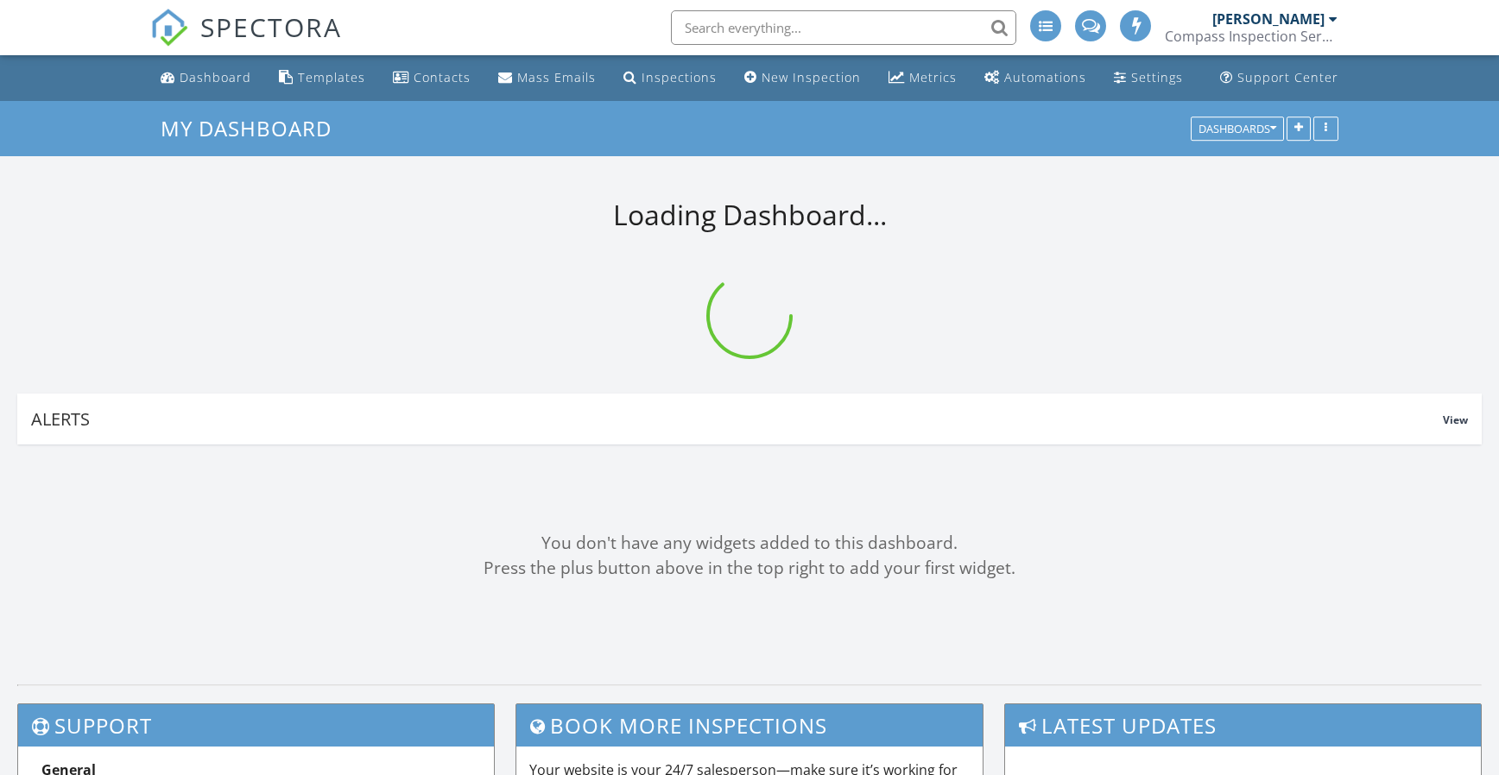  I want to click on div: Metrics, so click(932, 77).